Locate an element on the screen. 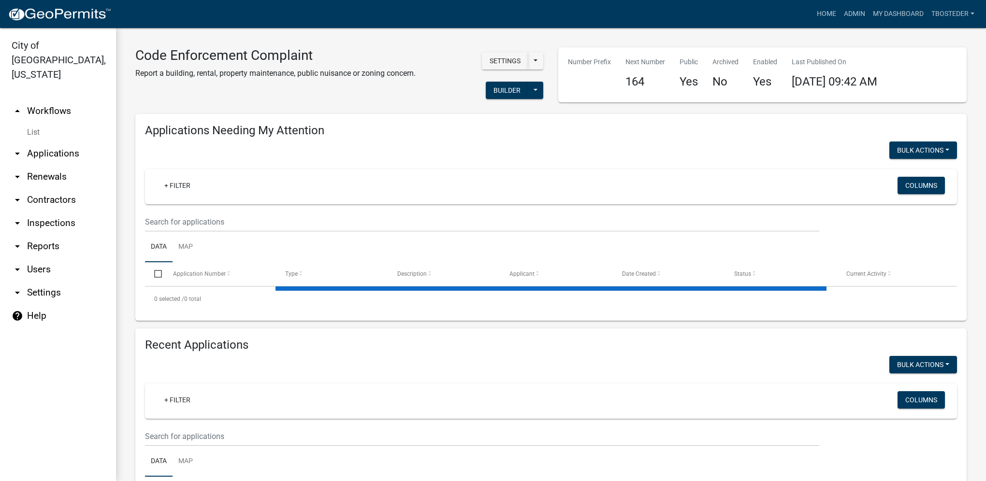 The image size is (986, 481). i: arrow_drop_up is located at coordinates (17, 111).